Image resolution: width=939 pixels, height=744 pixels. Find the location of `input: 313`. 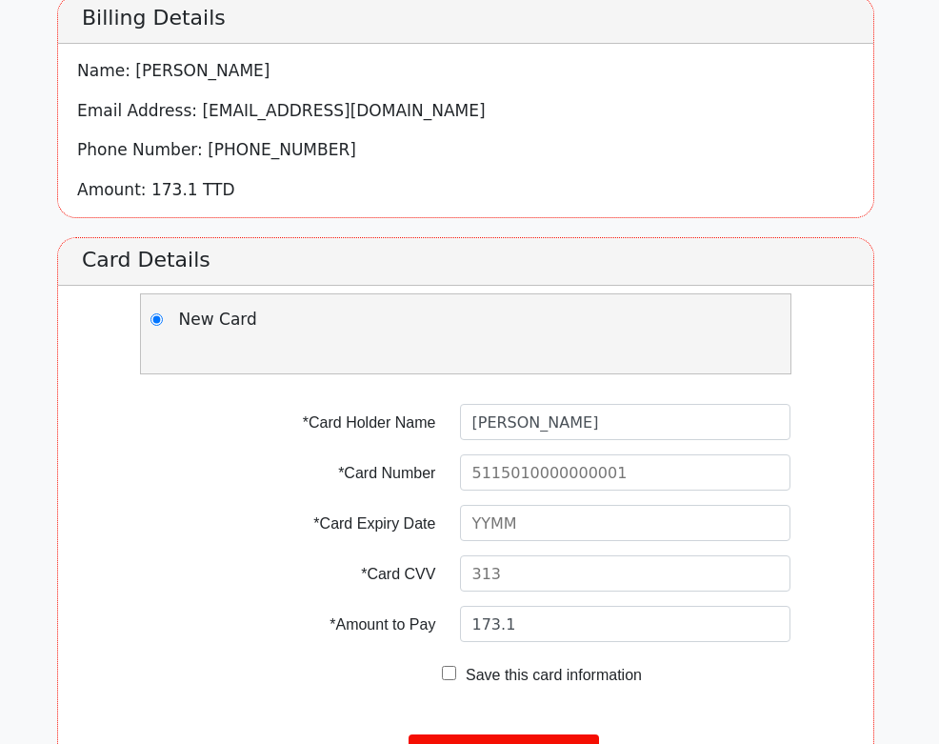

input: 313 is located at coordinates (626, 573).